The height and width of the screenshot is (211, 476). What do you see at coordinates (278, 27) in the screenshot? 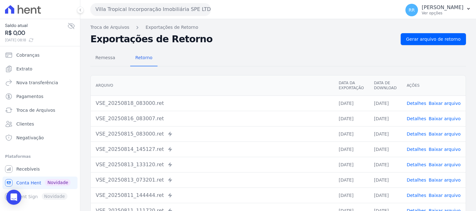
I see `nav: Breadcrumb` at bounding box center [278, 27].